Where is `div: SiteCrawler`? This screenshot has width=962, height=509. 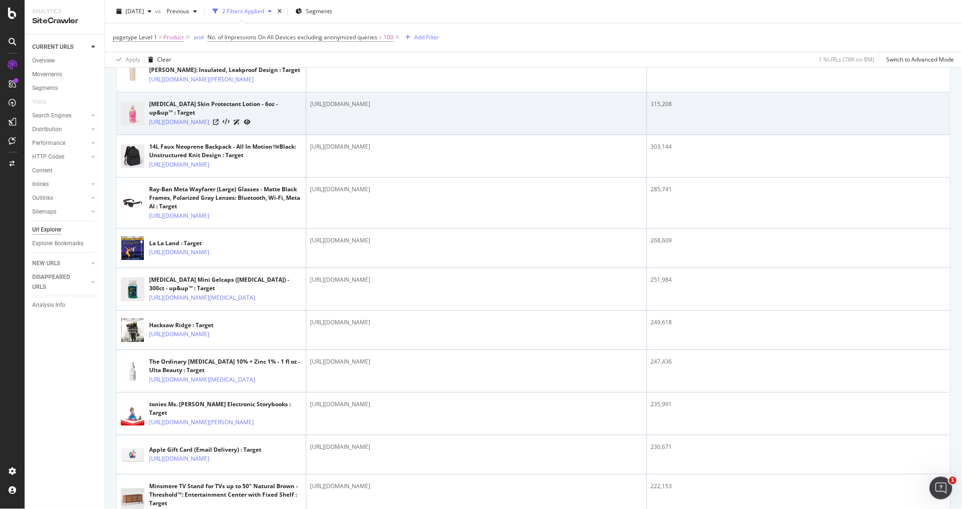
div: SiteCrawler is located at coordinates (64, 21).